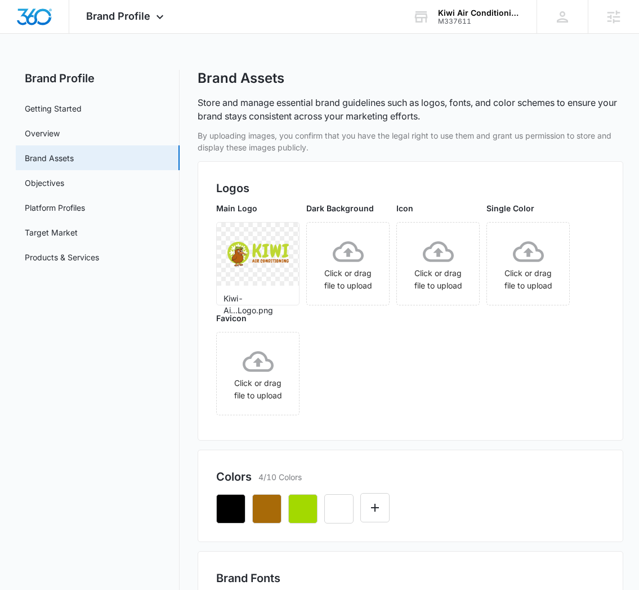  What do you see at coordinates (438, 208) in the screenshot?
I see `p: Icon` at bounding box center [438, 208].